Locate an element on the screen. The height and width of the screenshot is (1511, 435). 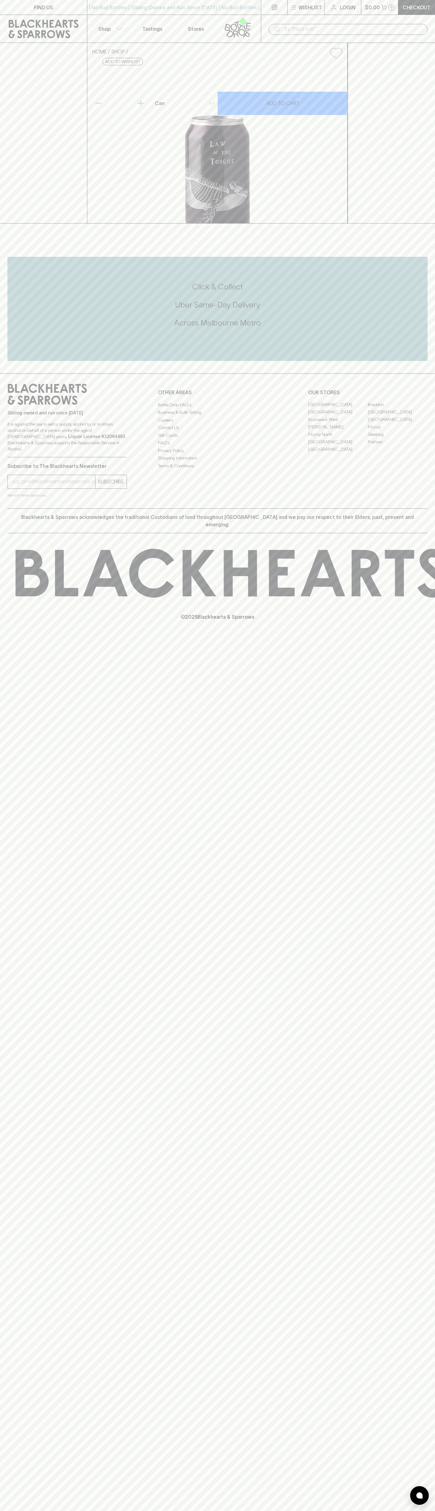
a: Shipping Information is located at coordinates (218, 458).